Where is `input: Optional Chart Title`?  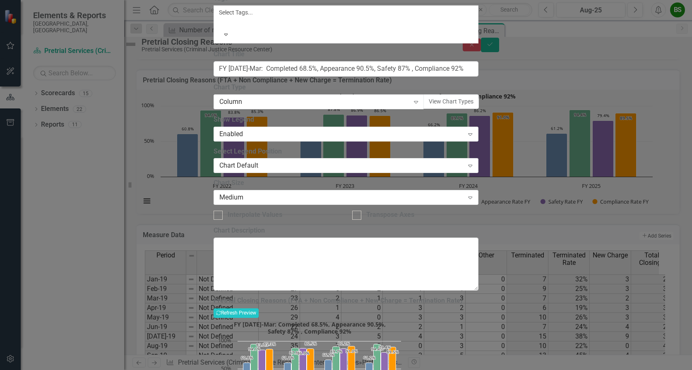
input: Optional Chart Title is located at coordinates (346, 69).